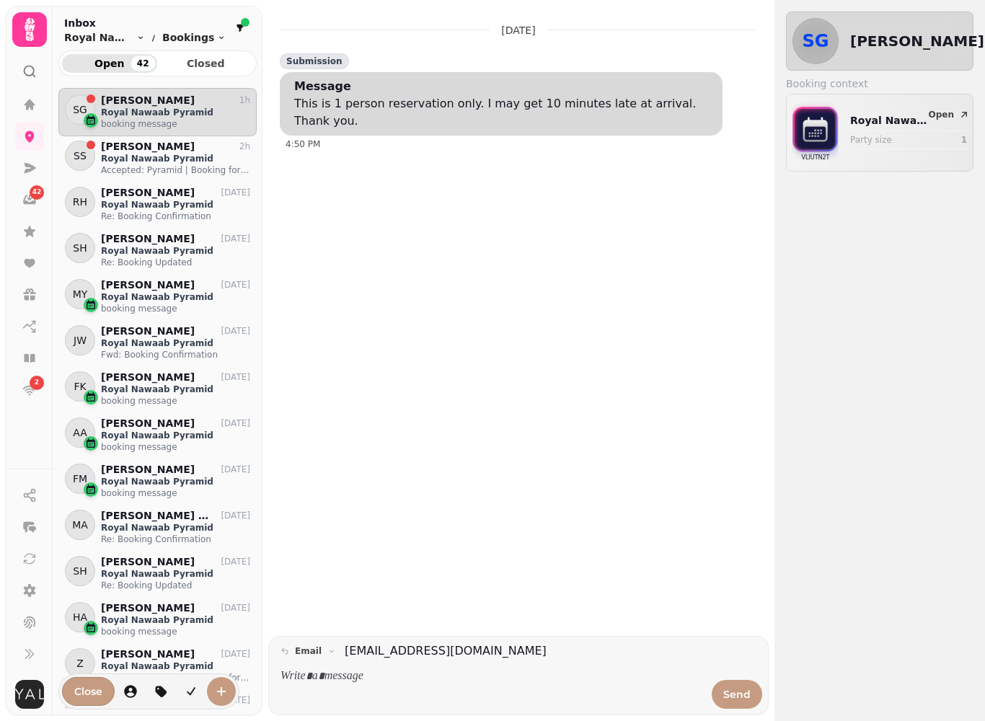  Describe the element at coordinates (206, 63) in the screenshot. I see `span: Closed` at that location.